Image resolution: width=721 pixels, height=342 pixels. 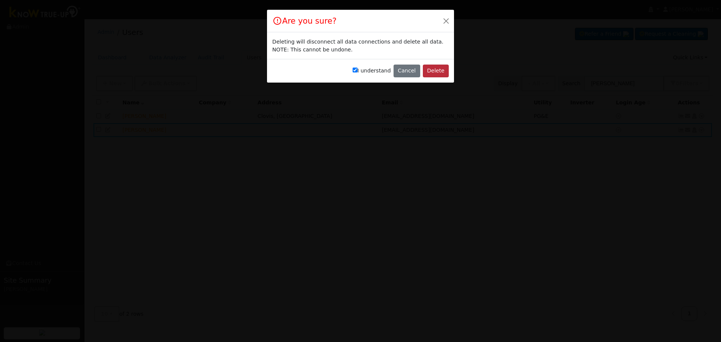 I want to click on div: Deleting will disconnect all data connections and delete all data. NOTE: This cannot be undone., so click(x=360, y=46).